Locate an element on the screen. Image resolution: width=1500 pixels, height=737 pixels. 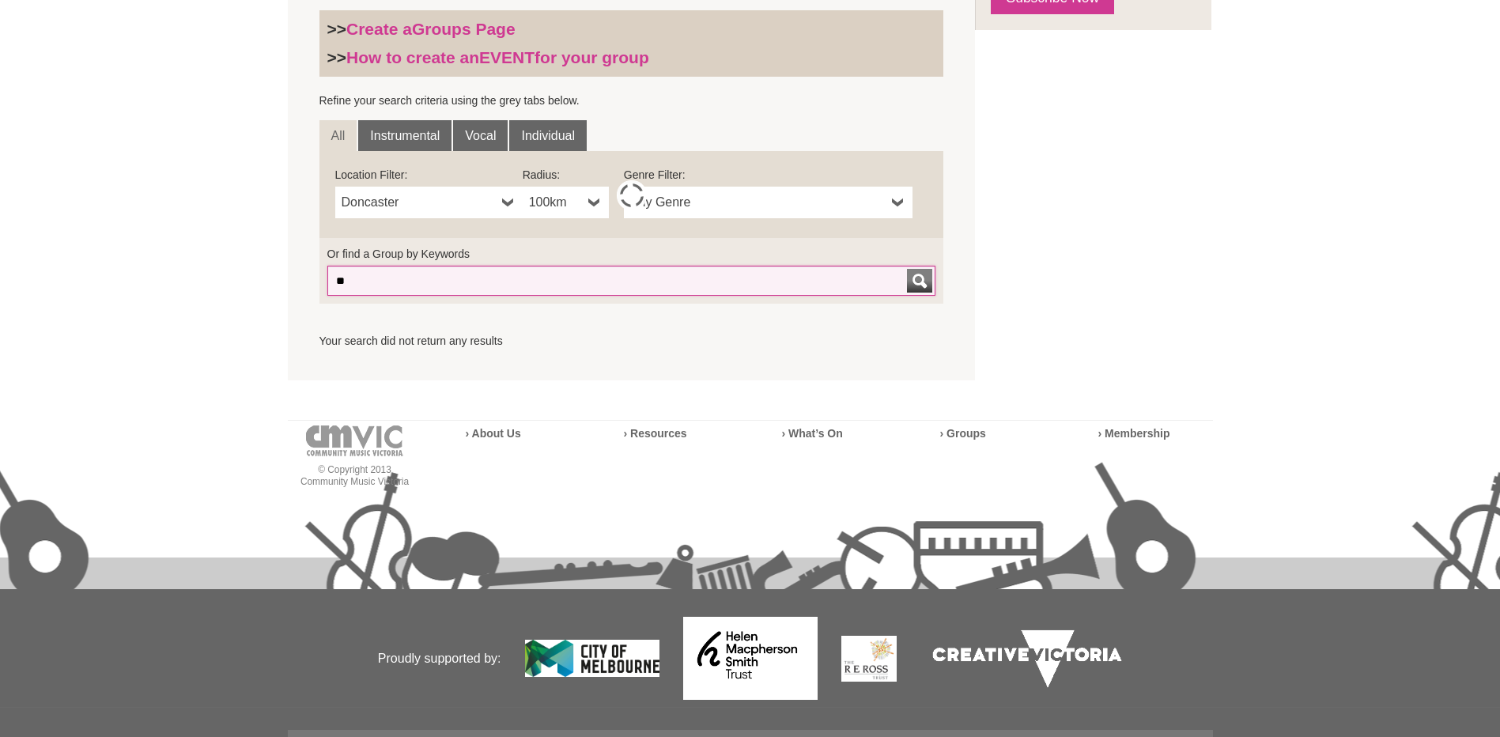
strong: › Membership is located at coordinates (1134, 433).